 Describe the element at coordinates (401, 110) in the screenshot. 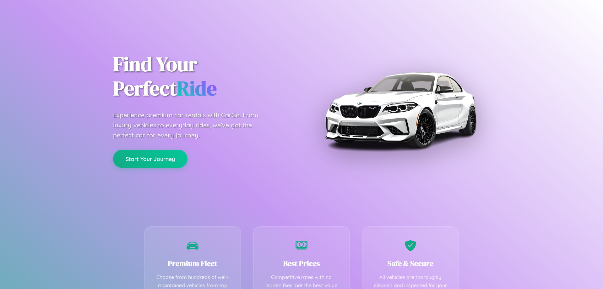

I see `img: Premium BMW car rental vehicle` at that location.